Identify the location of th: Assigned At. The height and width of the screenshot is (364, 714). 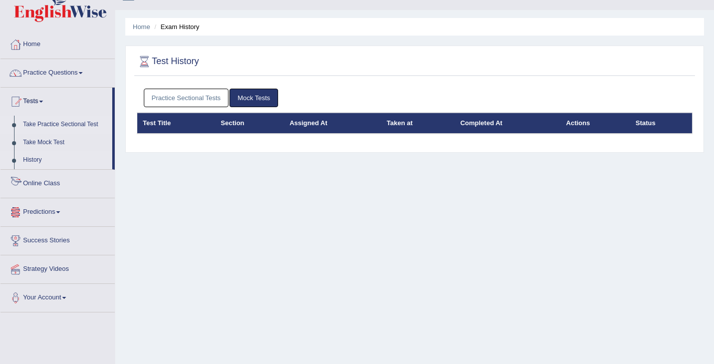
(333, 123).